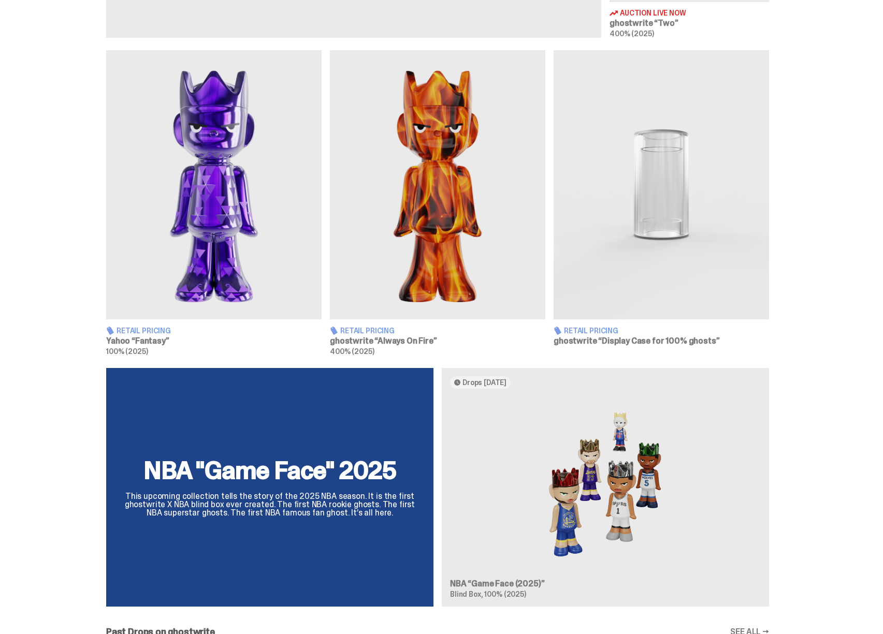 The image size is (883, 634). Describe the element at coordinates (270, 505) in the screenshot. I see `p: This upcoming collection tells the story of the 2025 NBA season. It is the first ghostwrite X NBA...` at that location.